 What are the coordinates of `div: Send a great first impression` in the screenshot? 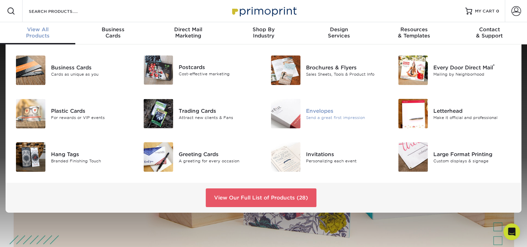 It's located at (346, 117).